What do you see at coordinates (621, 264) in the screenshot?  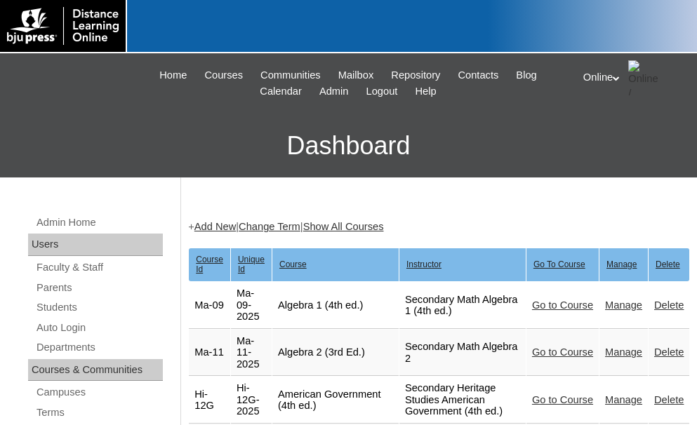 I see `u: Manage` at bounding box center [621, 264].